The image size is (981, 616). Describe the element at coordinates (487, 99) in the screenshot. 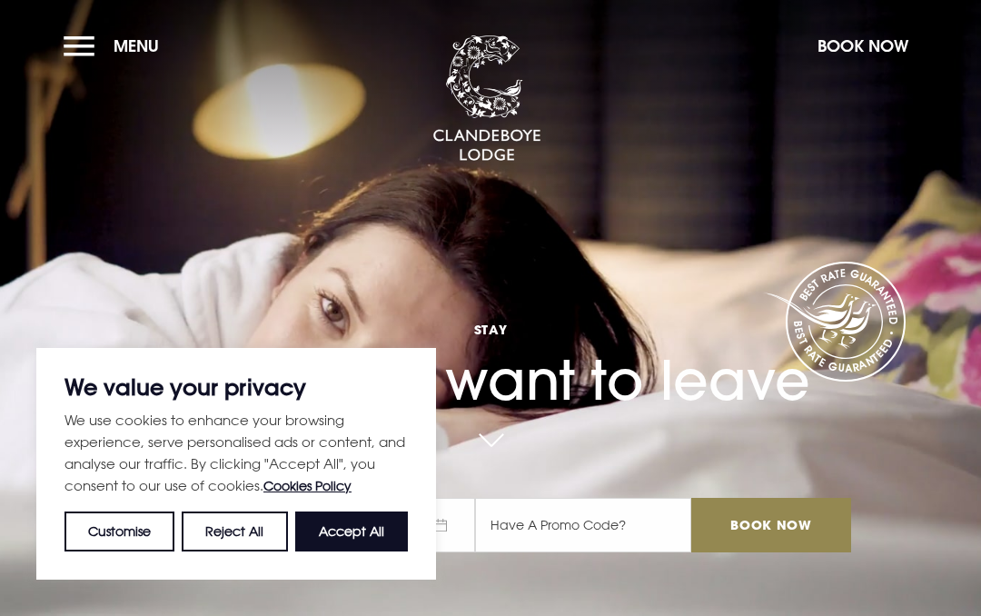

I see `img: Clandeboye Lodge` at that location.